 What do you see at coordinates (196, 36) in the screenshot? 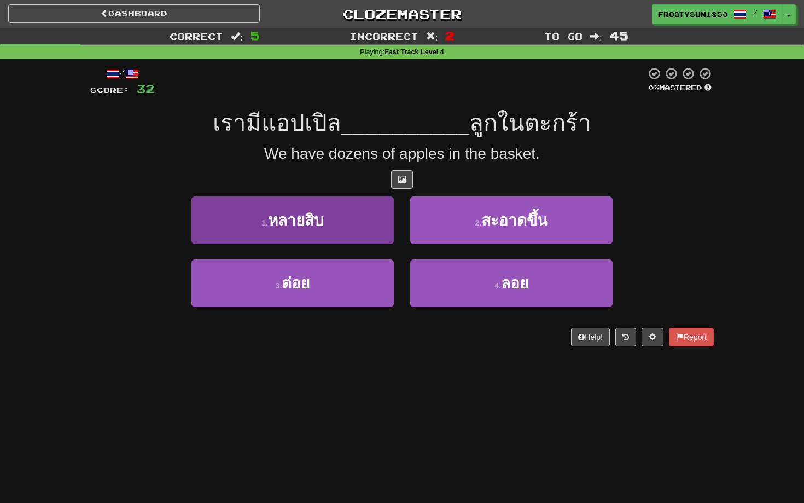
I see `span: Correct` at bounding box center [196, 36].